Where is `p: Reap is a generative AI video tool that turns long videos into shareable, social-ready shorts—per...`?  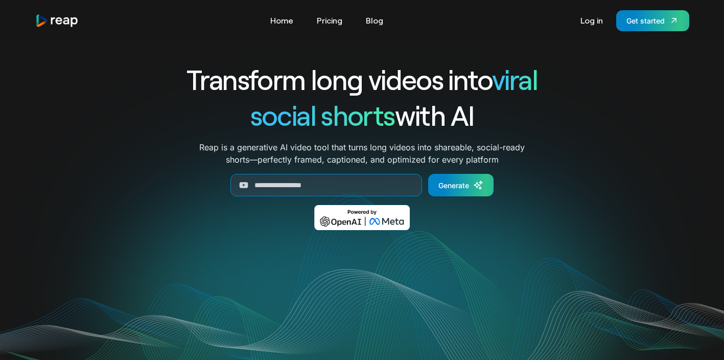 p: Reap is a generative AI video tool that turns long videos into shareable, social-ready shorts—per... is located at coordinates (362, 153).